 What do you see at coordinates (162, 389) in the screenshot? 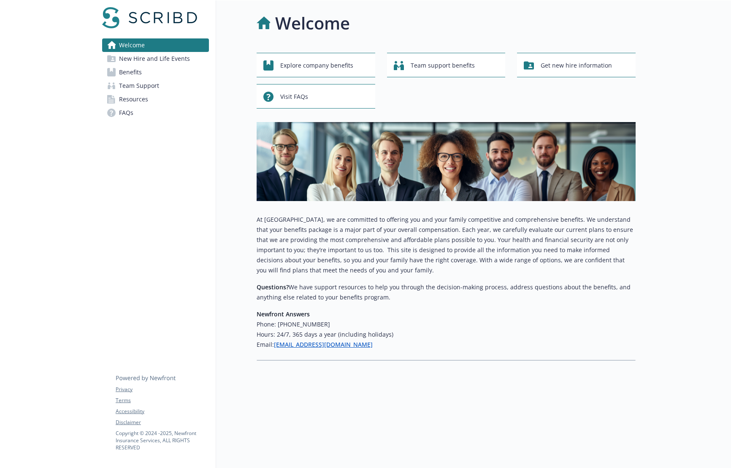
I see `a: Privacy` at bounding box center [162, 389].